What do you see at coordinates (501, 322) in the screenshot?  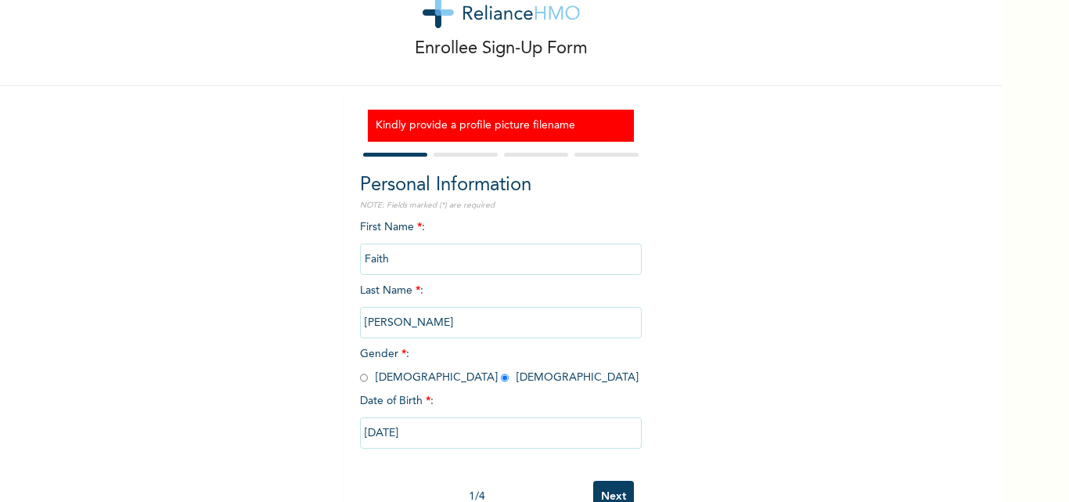 I see `input: Enter your last name` at bounding box center [501, 322].